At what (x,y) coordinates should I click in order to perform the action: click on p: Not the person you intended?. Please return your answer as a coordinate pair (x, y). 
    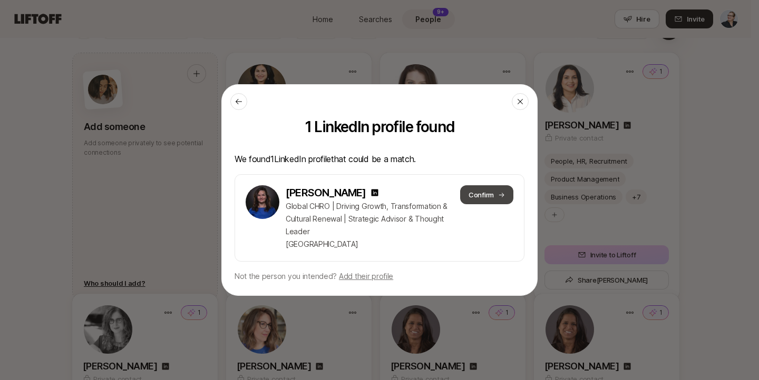
    Looking at the image, I should click on (379, 277).